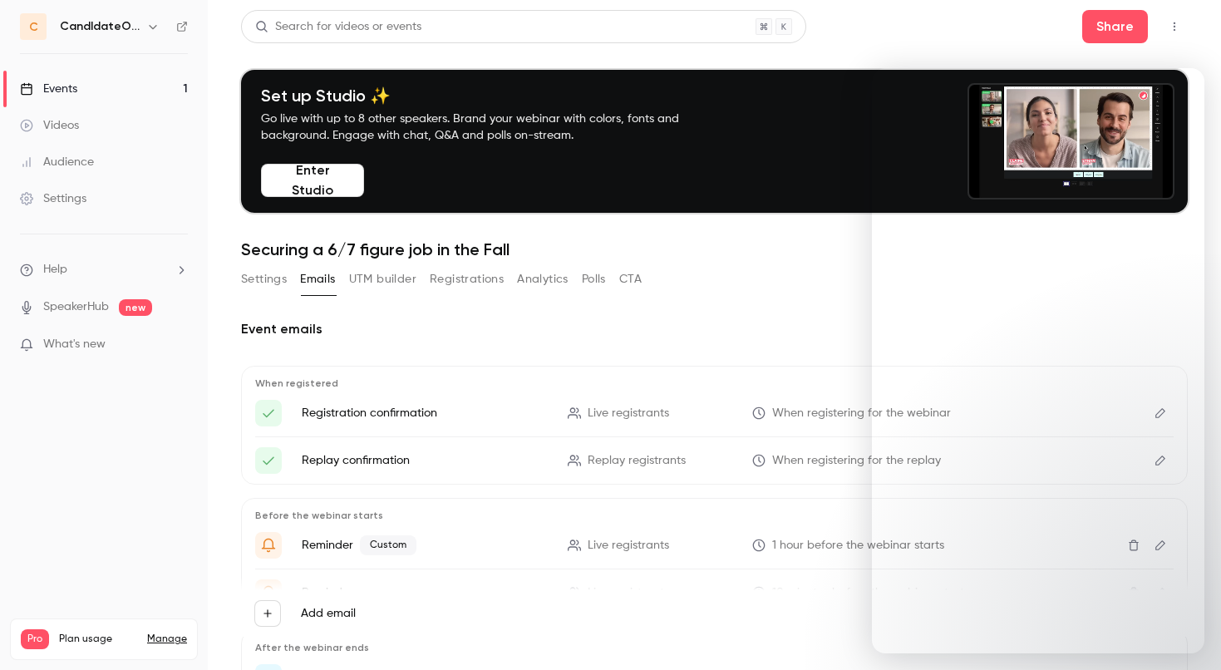 The height and width of the screenshot is (670, 1221). Describe the element at coordinates (425, 545) in the screenshot. I see `p: Reminder` at that location.